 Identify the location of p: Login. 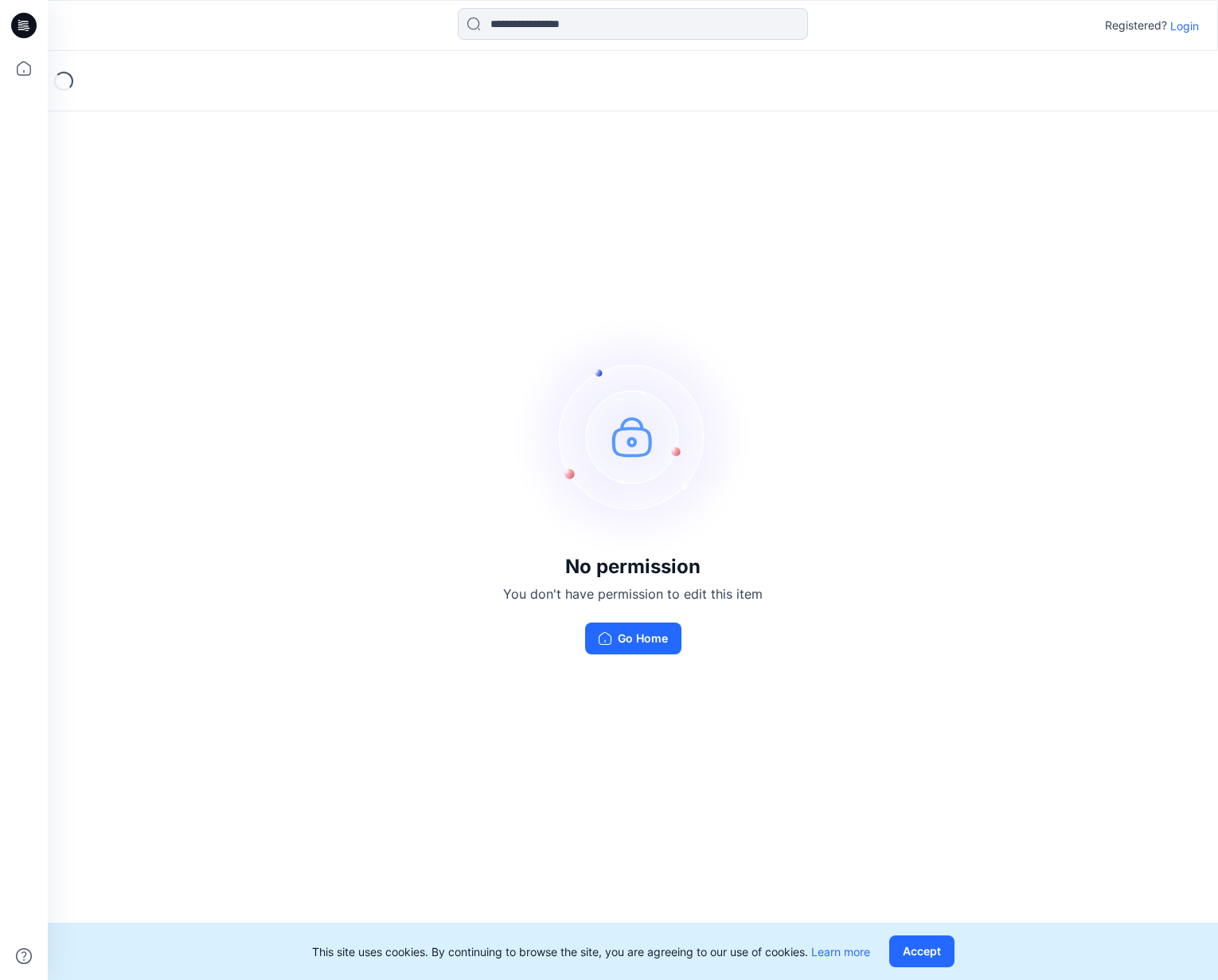
(1185, 25).